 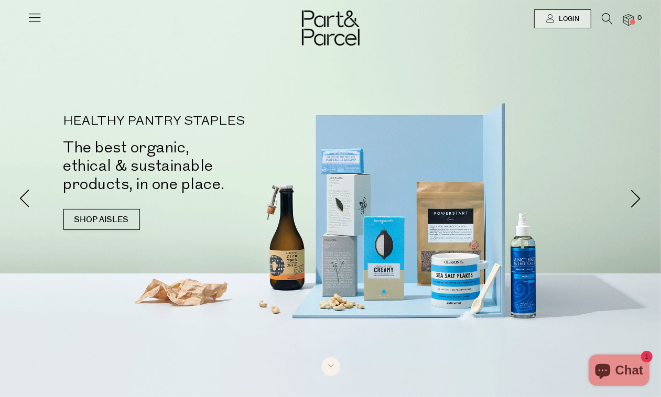 I want to click on inbox-online-store-chat: Shopify online store chat, so click(x=619, y=371).